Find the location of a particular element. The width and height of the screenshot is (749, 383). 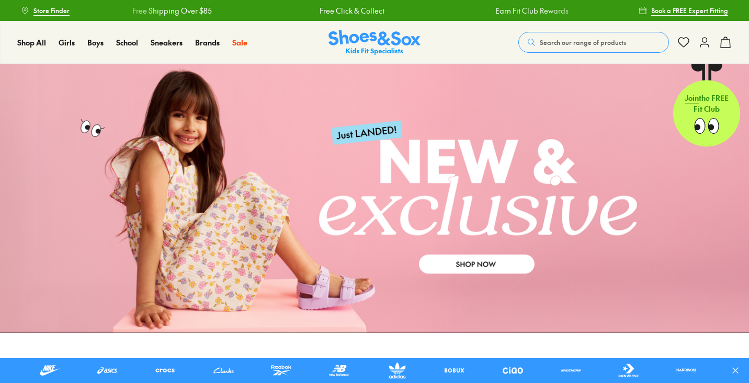

a: Girls is located at coordinates (66, 42).